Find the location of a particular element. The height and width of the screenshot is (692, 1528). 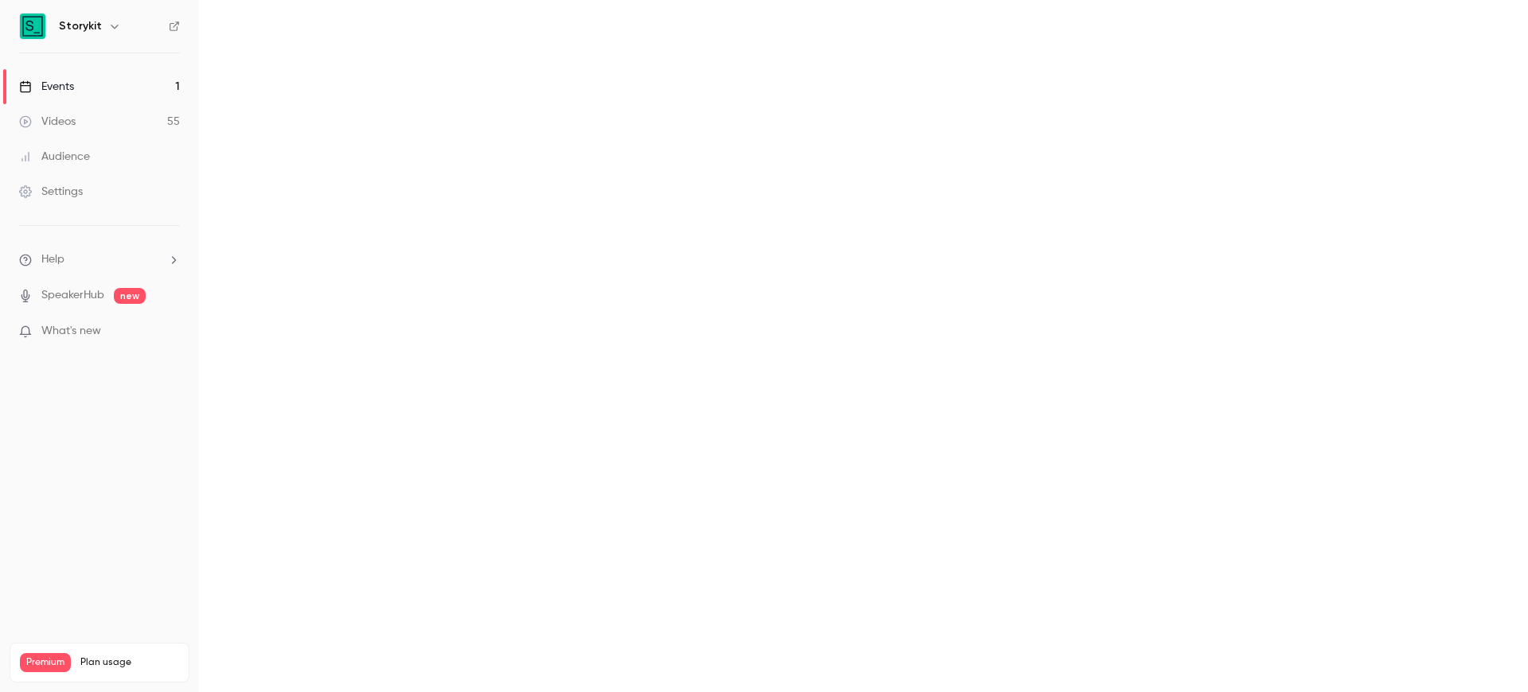

li: help-dropdown-opener is located at coordinates (99, 259).